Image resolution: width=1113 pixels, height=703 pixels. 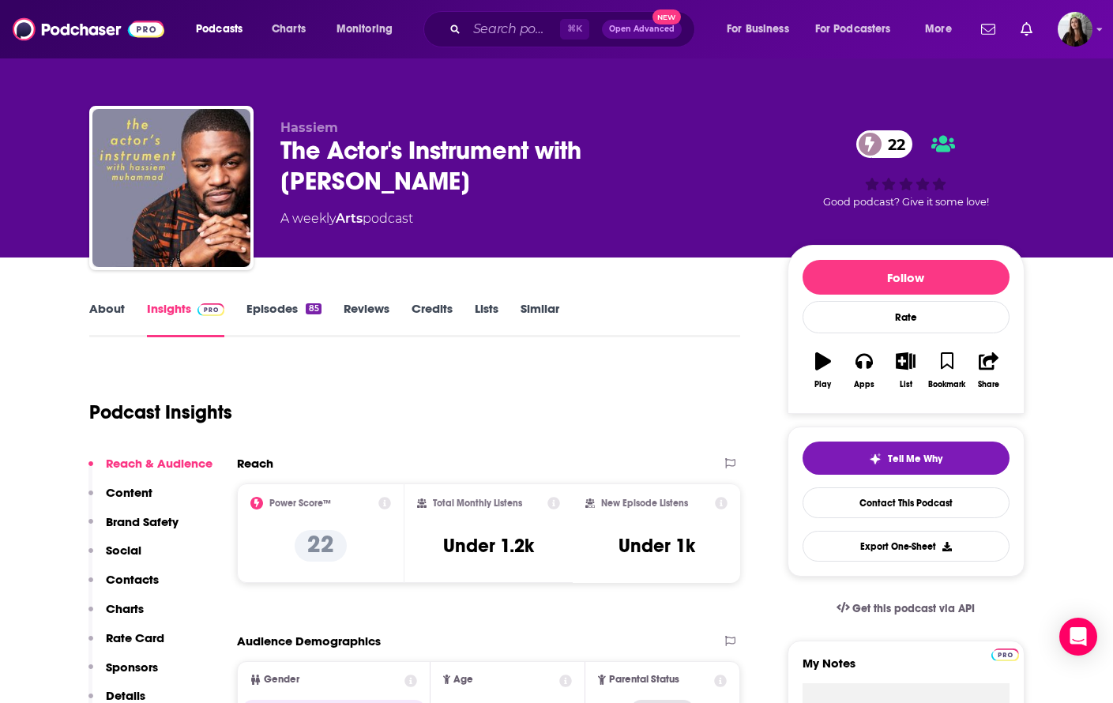 I want to click on span: Age, so click(x=463, y=679).